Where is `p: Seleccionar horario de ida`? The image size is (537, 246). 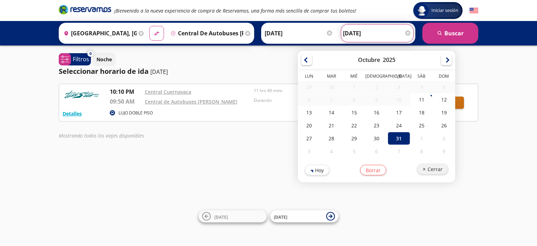 p: Seleccionar horario de ida is located at coordinates (104, 71).